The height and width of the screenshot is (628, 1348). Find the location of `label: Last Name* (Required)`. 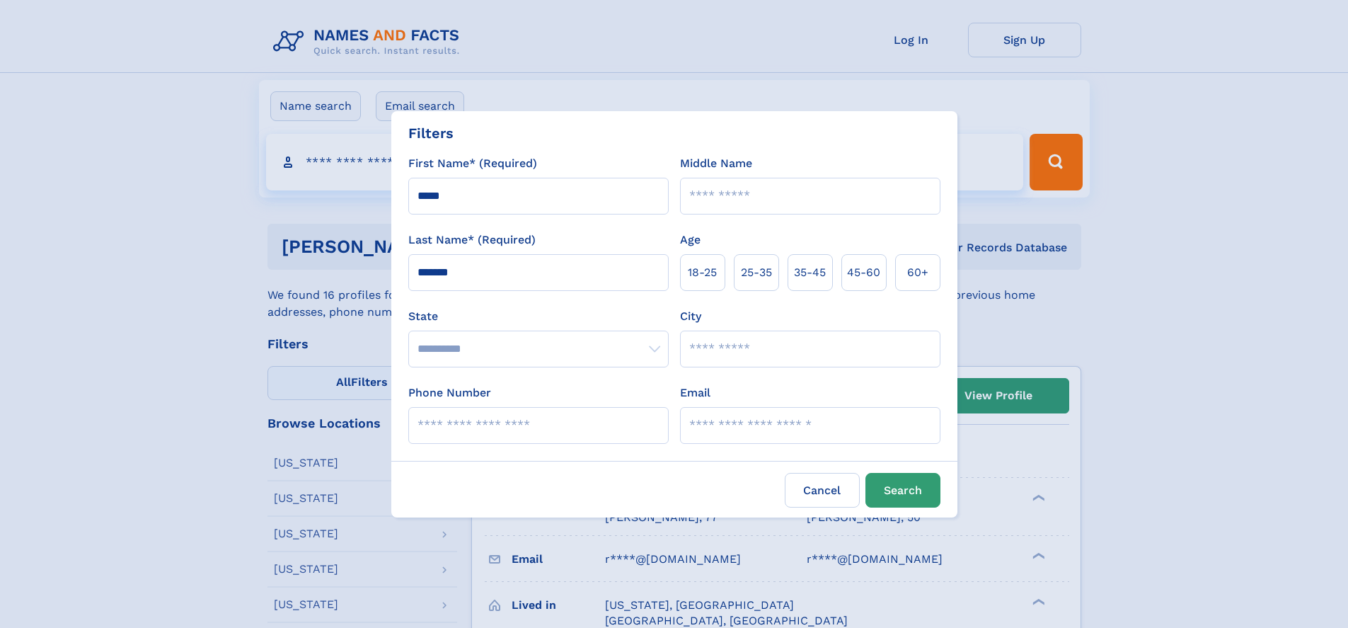

label: Last Name* (Required) is located at coordinates (472, 240).